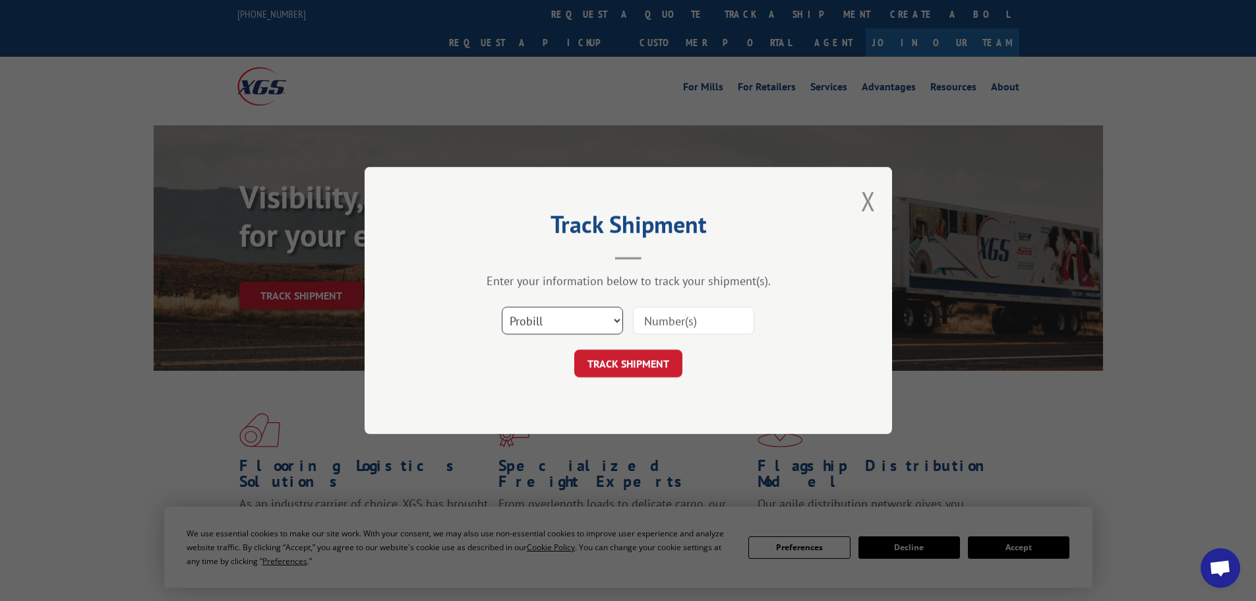  Describe the element at coordinates (694, 320) in the screenshot. I see `input: Number(s)` at that location.